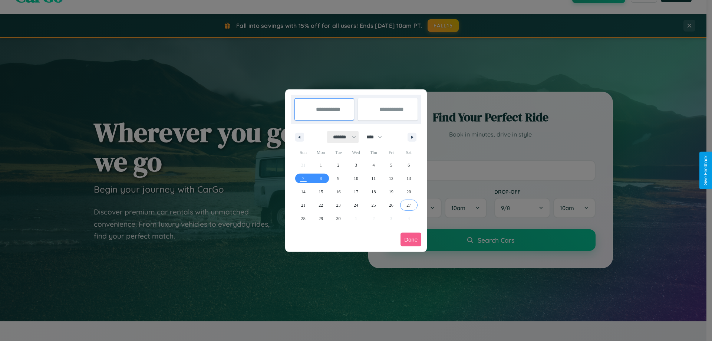  Describe the element at coordinates (338, 205) in the screenshot. I see `button: 23` at that location.